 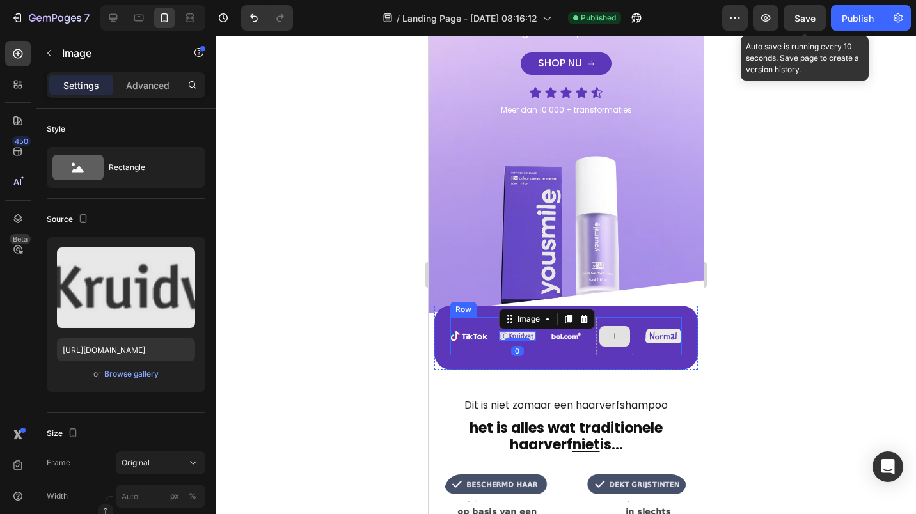 What do you see at coordinates (57, 496) in the screenshot?
I see `label: Width` at bounding box center [57, 496].